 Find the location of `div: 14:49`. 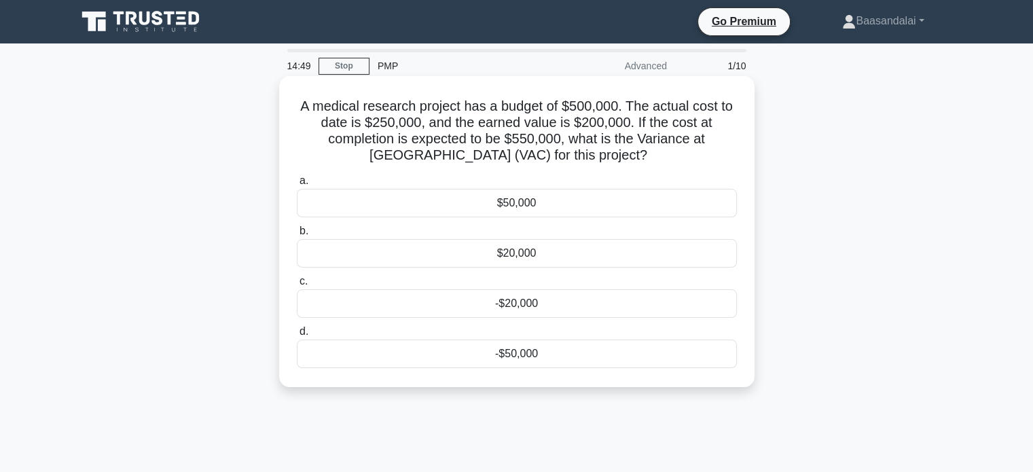

div: 14:49 is located at coordinates (299, 66).